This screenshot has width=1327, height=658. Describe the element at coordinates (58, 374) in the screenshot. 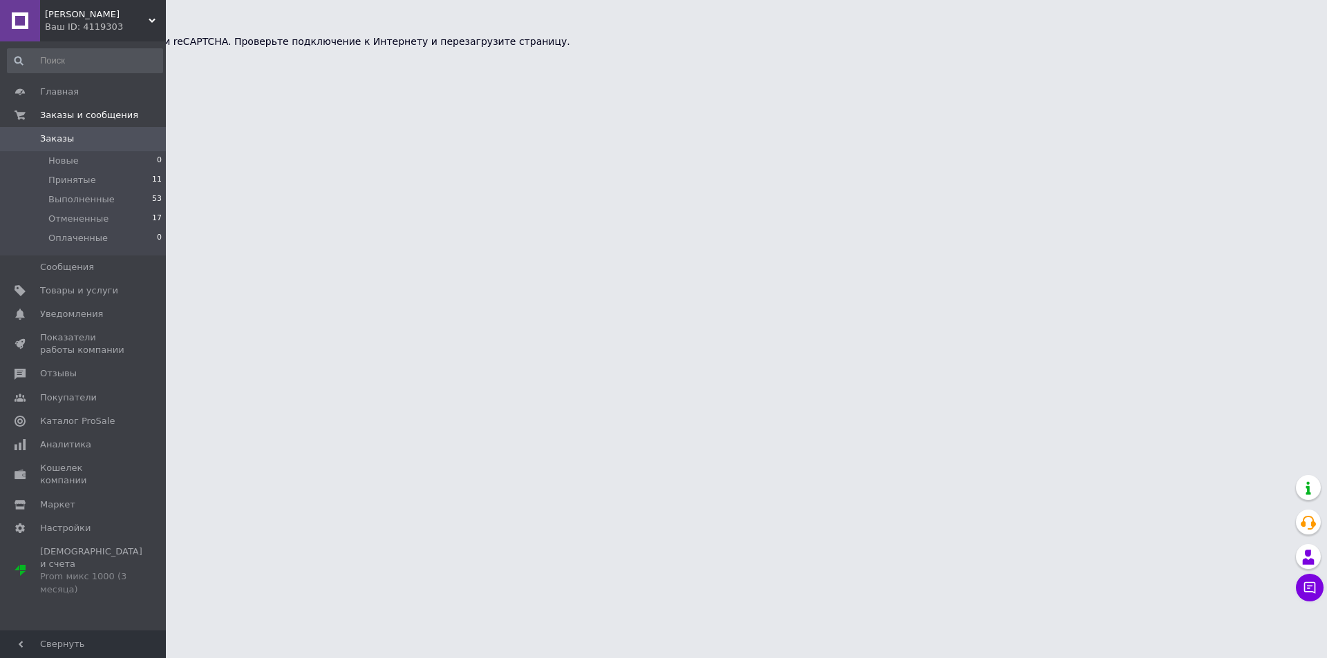

I see `span: Отзывы` at that location.